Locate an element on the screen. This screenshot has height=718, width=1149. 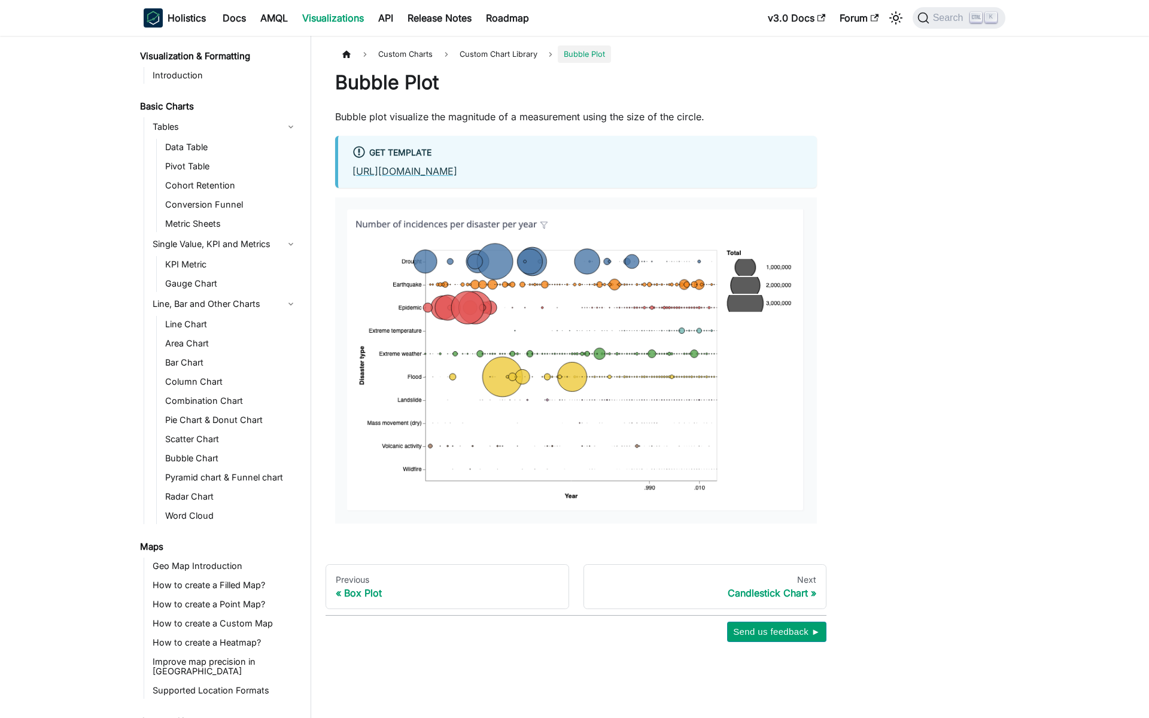
a: Area Chart is located at coordinates (231, 343).